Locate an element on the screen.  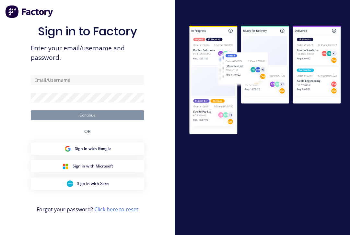
span: Forgot your password? is located at coordinates (87, 209).